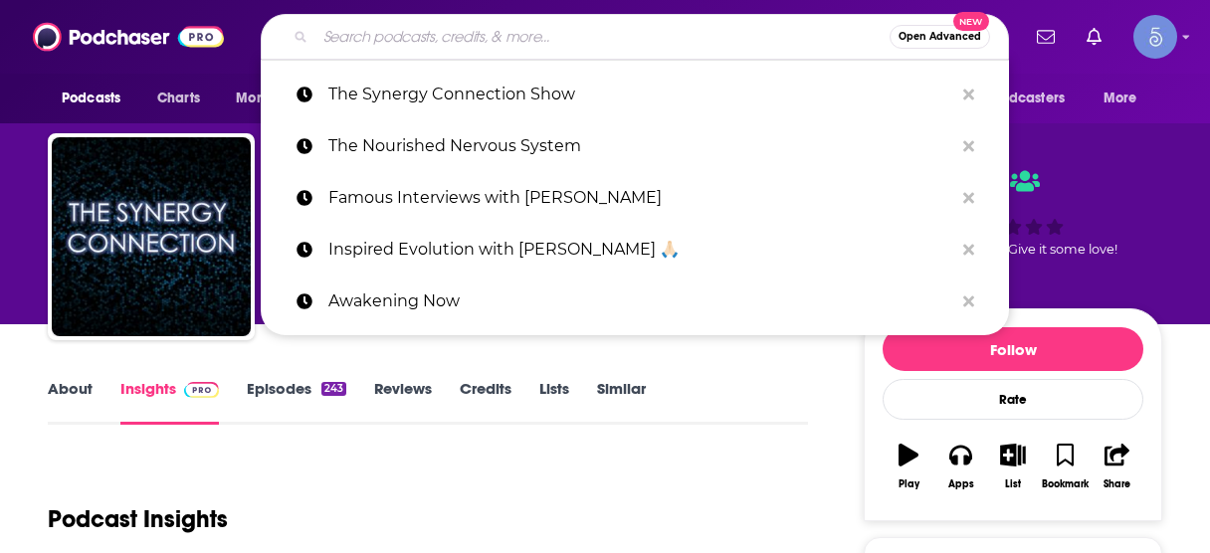 This screenshot has height=553, width=1210. I want to click on a: Podchaser - Follow, Share and Rate Podcasts, so click(128, 37).